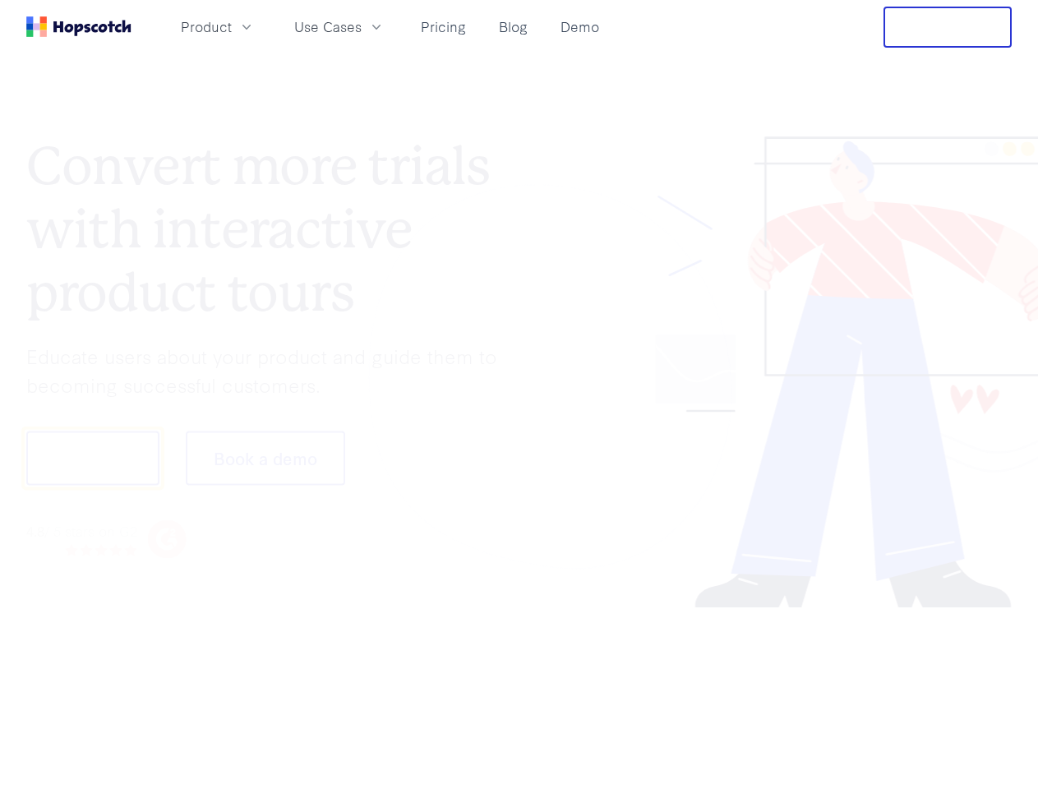 Image resolution: width=1038 pixels, height=789 pixels. Describe the element at coordinates (948, 27) in the screenshot. I see `button: Free Trial` at that location.